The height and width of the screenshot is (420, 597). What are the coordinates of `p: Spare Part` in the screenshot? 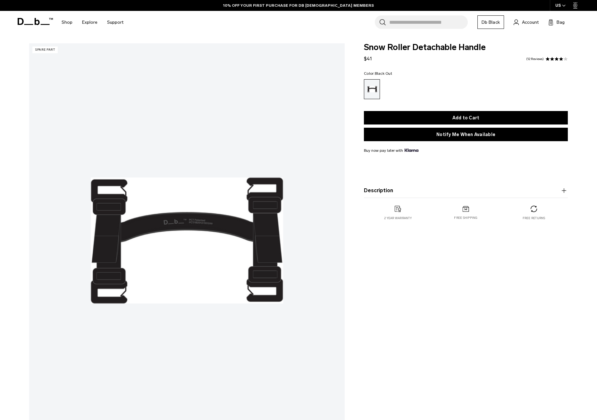 It's located at (45, 50).